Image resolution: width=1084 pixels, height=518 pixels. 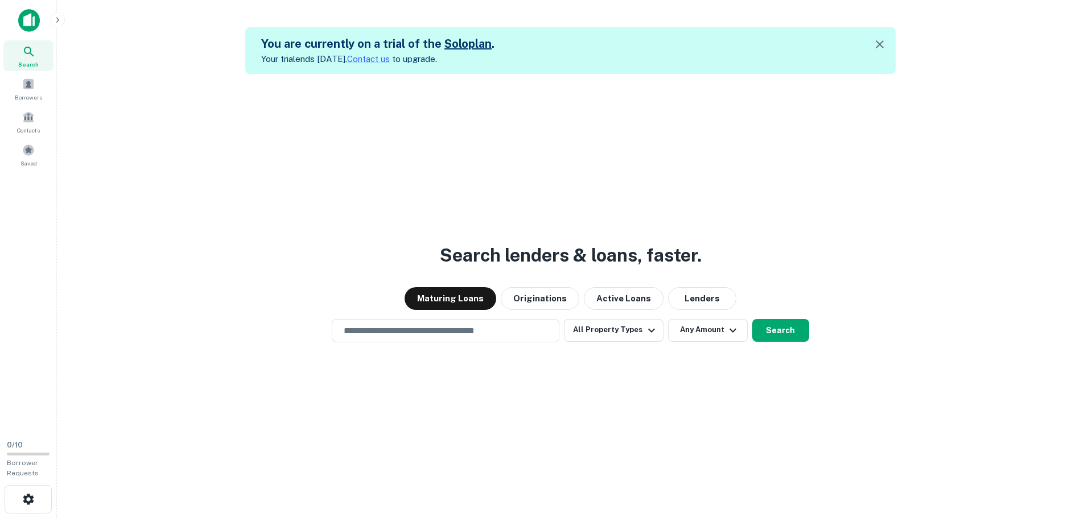 What do you see at coordinates (28, 122) in the screenshot?
I see `div: Contacts` at bounding box center [28, 122].